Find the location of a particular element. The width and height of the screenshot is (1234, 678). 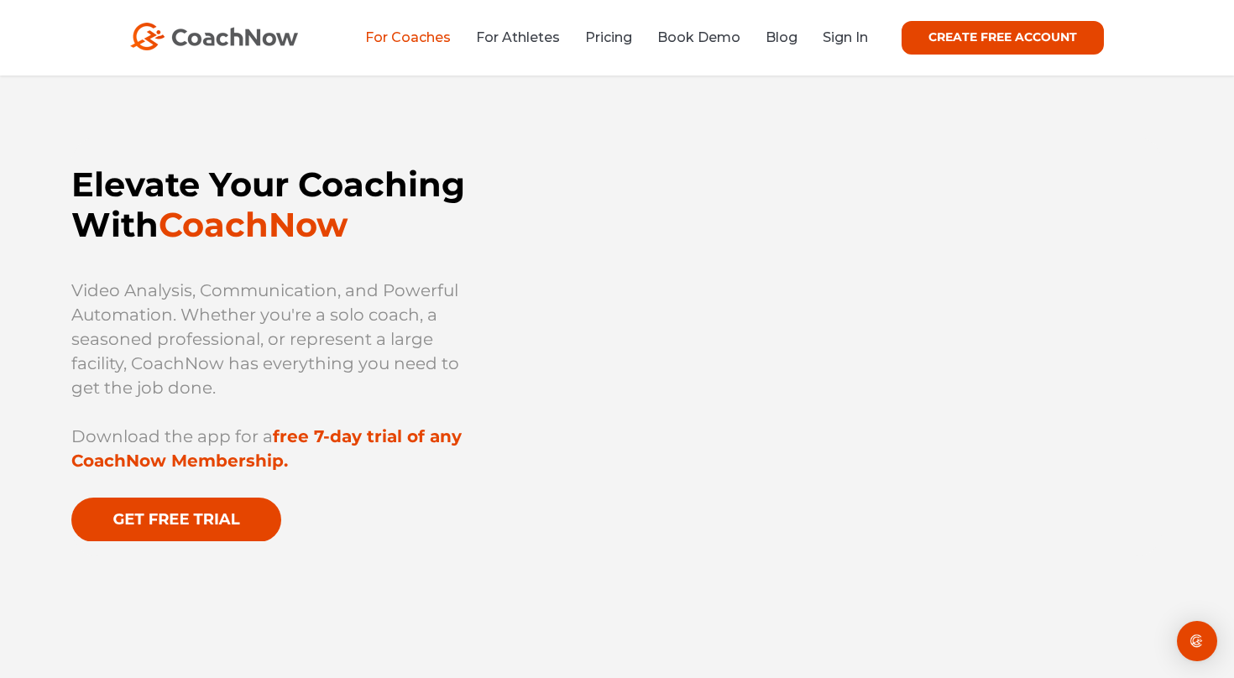

h1: Elevate Your Coaching With is located at coordinates (278, 205).